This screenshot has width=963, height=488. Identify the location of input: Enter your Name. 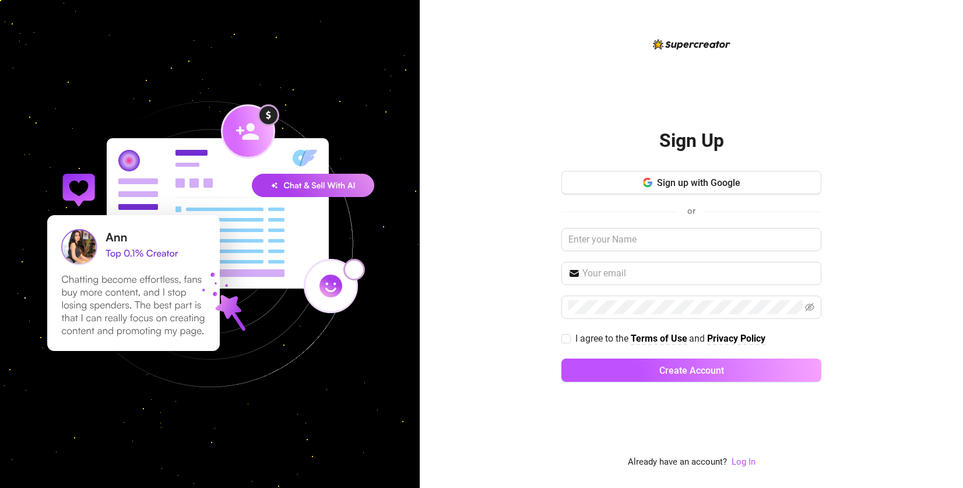
(691, 240).